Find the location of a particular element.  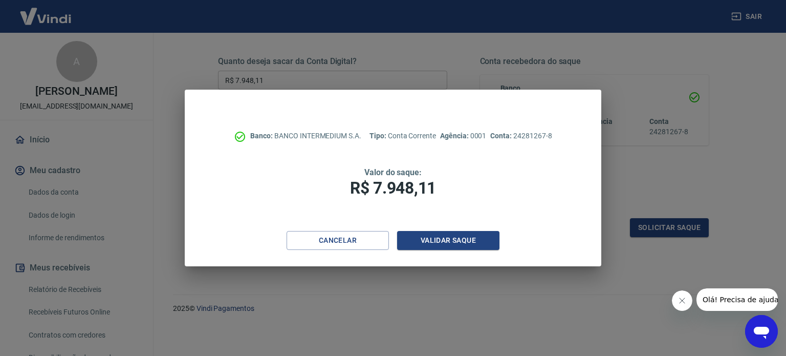

span: Tipo: is located at coordinates (379, 136).